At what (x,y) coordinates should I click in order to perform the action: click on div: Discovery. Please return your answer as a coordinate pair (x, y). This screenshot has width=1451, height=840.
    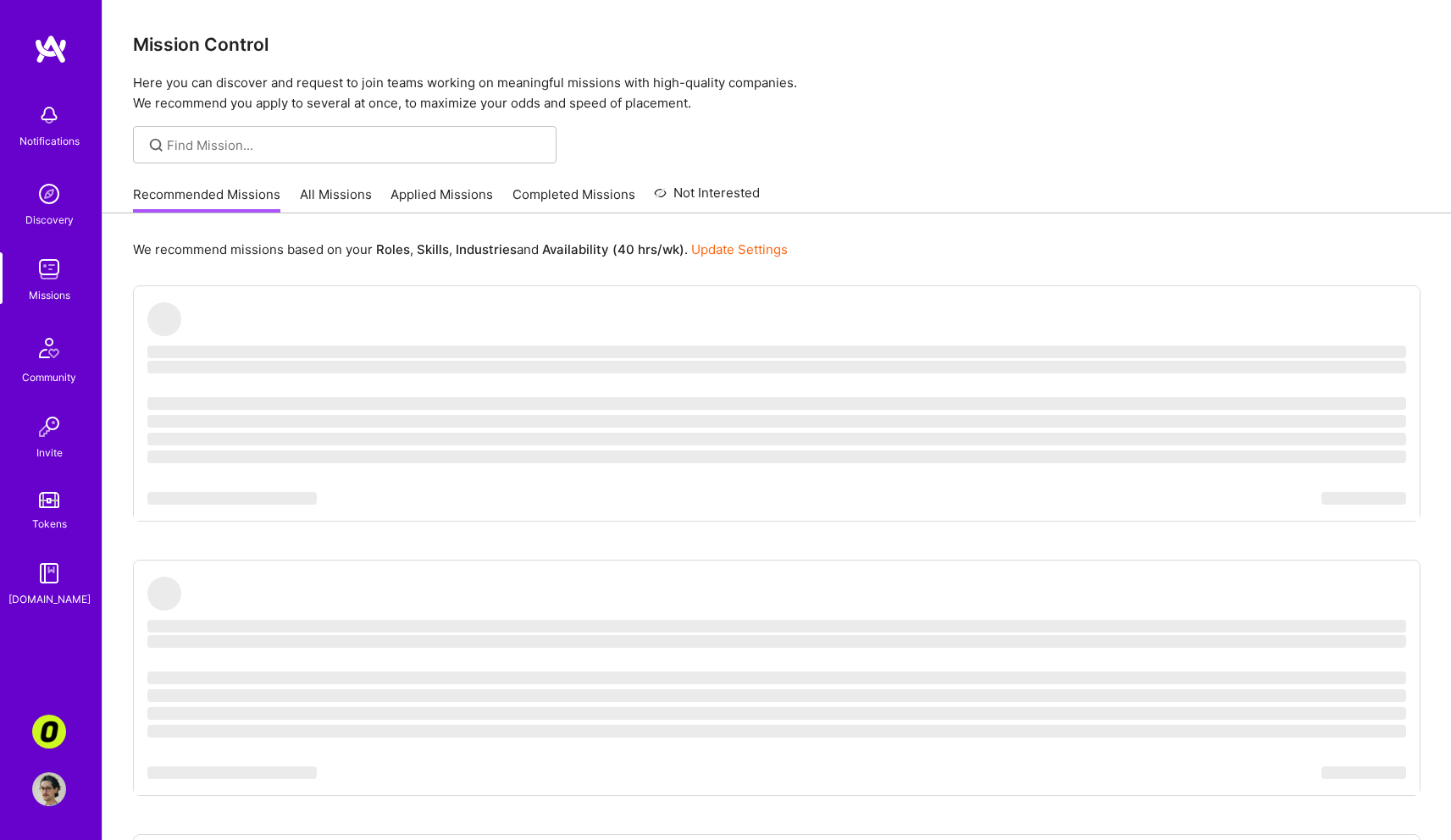
    Looking at the image, I should click on (49, 219).